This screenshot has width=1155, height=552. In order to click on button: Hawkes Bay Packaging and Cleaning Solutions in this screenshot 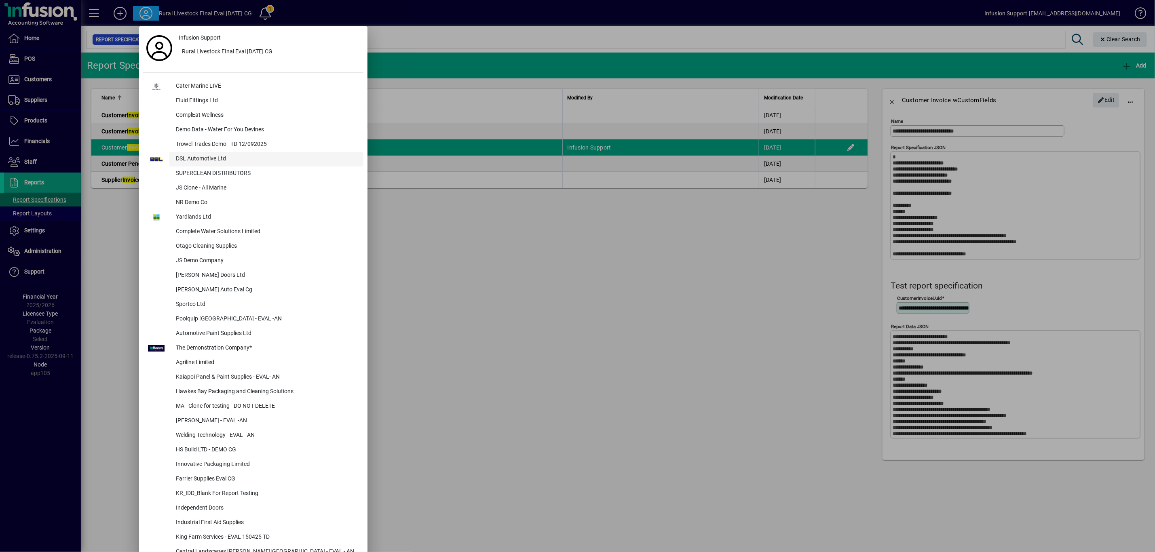, I will do `click(253, 392)`.